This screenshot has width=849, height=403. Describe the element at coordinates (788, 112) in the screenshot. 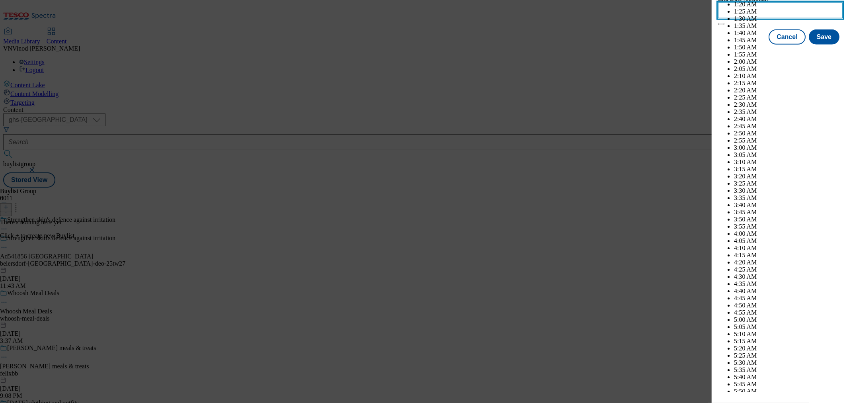

I see `li: 2:35 AM` at that location.